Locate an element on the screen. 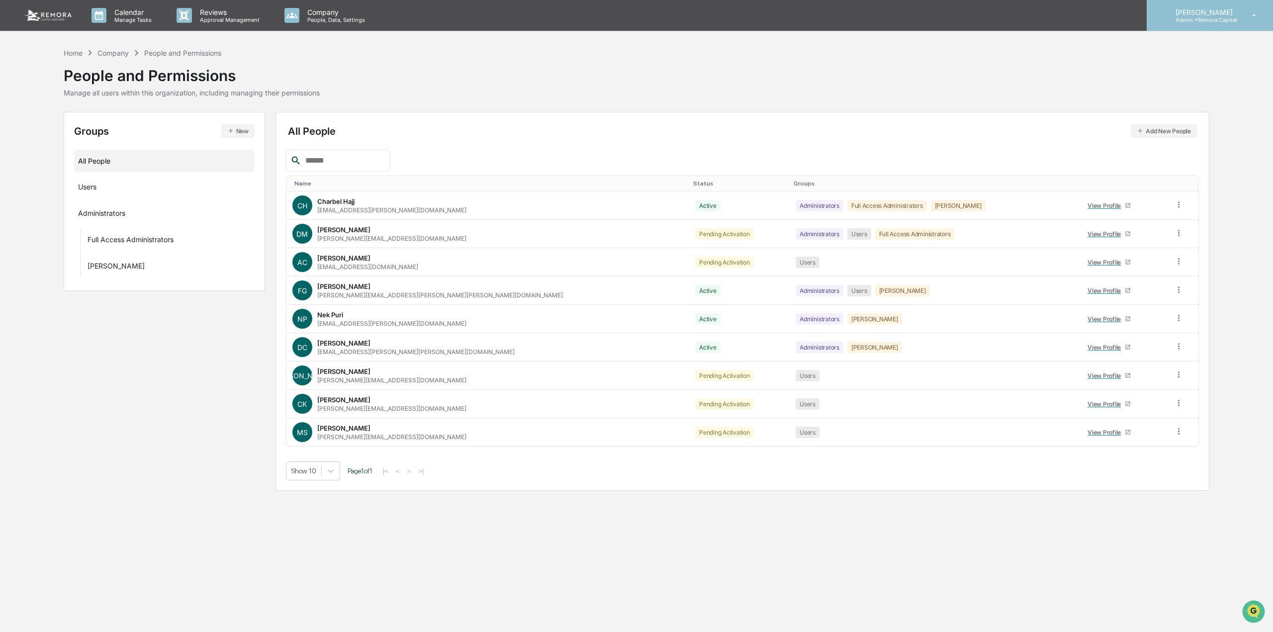  div: Nek Puri is located at coordinates (330, 315).